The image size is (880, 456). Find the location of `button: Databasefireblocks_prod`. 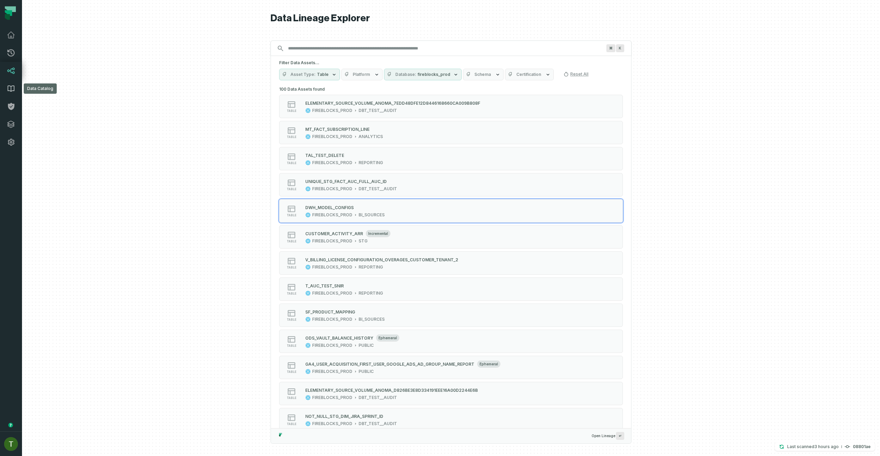

button: Databasefireblocks_prod is located at coordinates (423, 75).